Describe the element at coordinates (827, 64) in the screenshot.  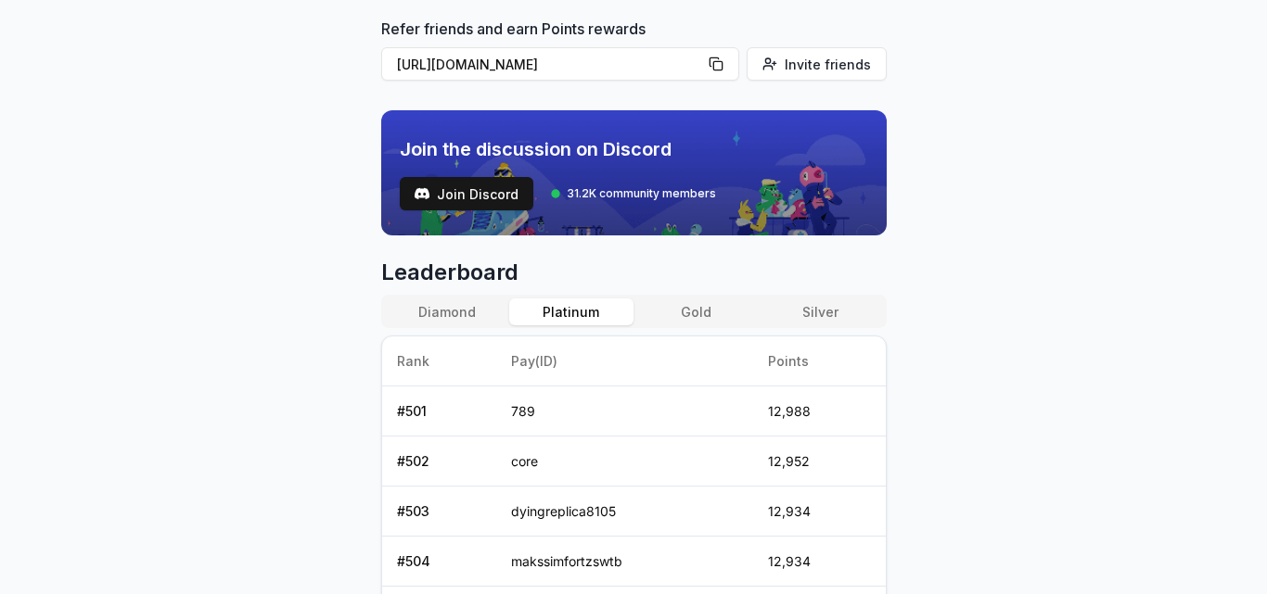
I see `span: Invite friends` at that location.